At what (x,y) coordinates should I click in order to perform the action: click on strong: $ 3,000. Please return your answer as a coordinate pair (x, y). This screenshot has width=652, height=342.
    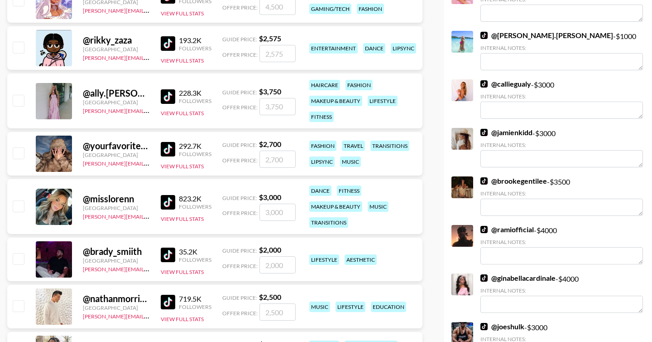
    Looking at the image, I should click on (270, 197).